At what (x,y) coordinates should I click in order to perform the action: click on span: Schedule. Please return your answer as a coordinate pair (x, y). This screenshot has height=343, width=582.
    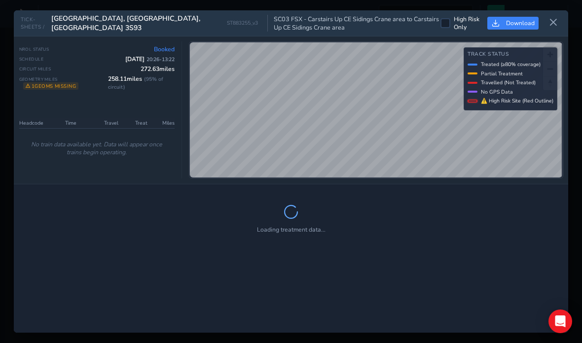
    Looking at the image, I should click on (32, 59).